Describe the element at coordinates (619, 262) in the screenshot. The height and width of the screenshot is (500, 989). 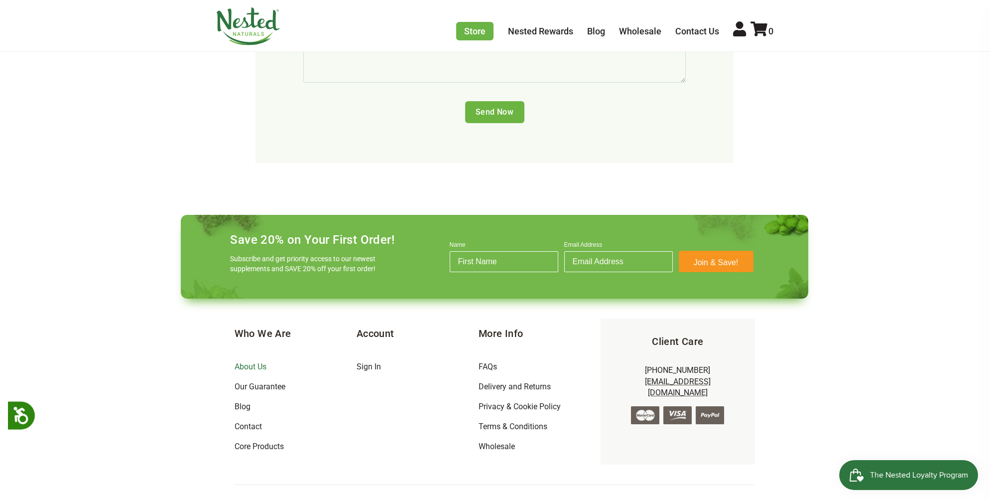
I see `input: Email Address` at that location.